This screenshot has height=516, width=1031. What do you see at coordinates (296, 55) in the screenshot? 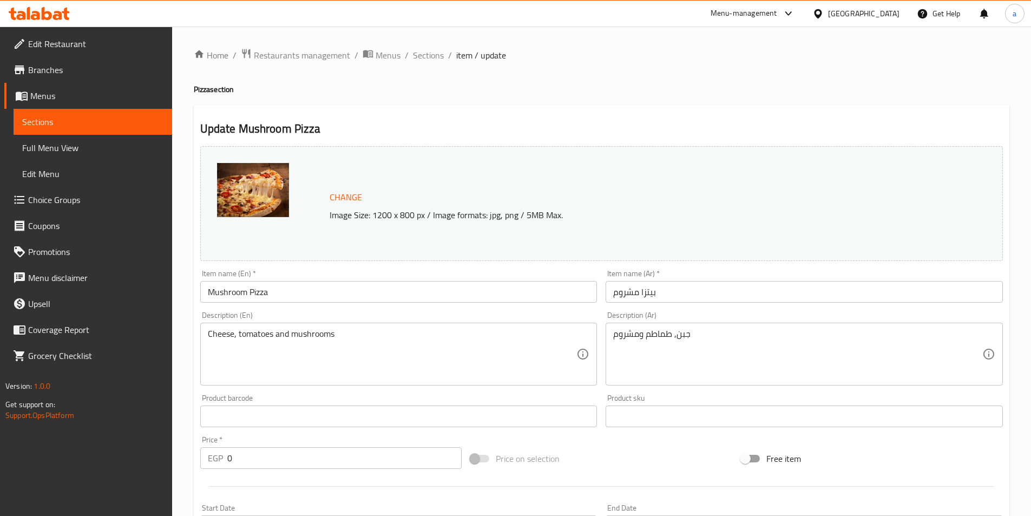
I see `a: Restaurants management` at bounding box center [296, 55].